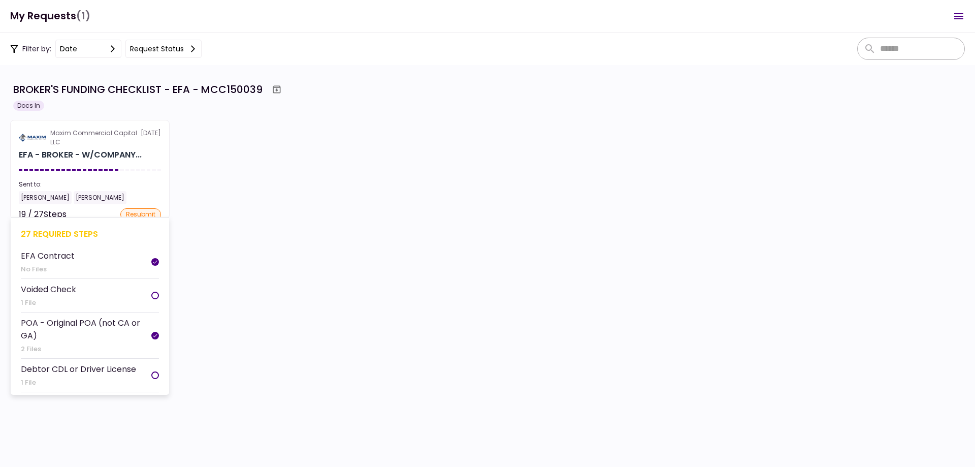 The width and height of the screenshot is (975, 467). What do you see at coordinates (69, 49) in the screenshot?
I see `div: date` at bounding box center [69, 49].